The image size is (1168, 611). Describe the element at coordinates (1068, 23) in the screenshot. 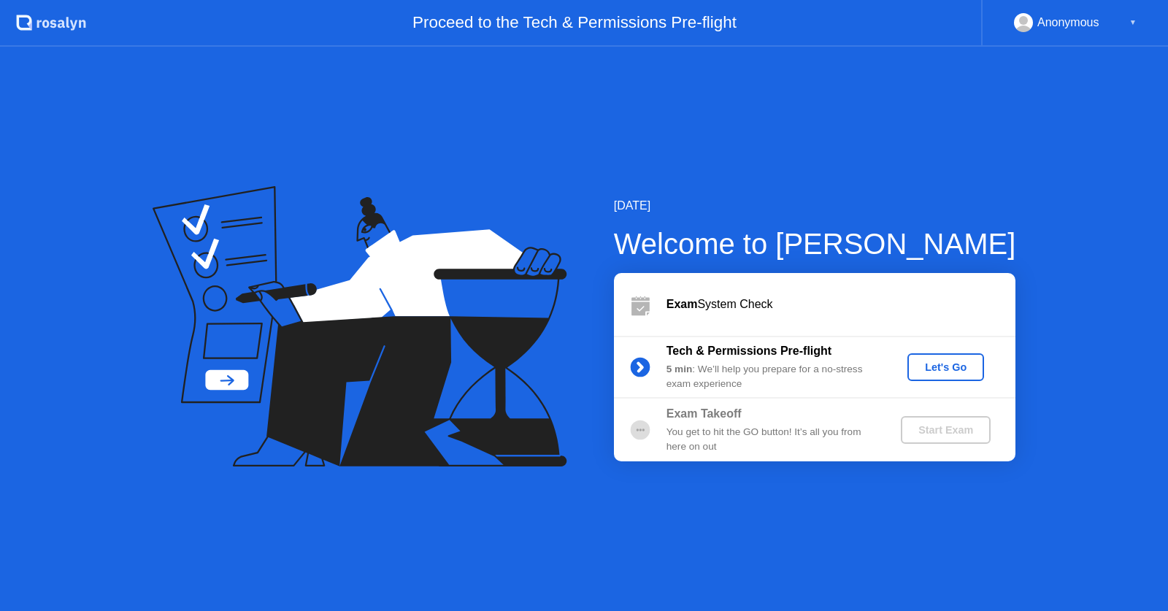

I see `div: Anonymous` at that location.